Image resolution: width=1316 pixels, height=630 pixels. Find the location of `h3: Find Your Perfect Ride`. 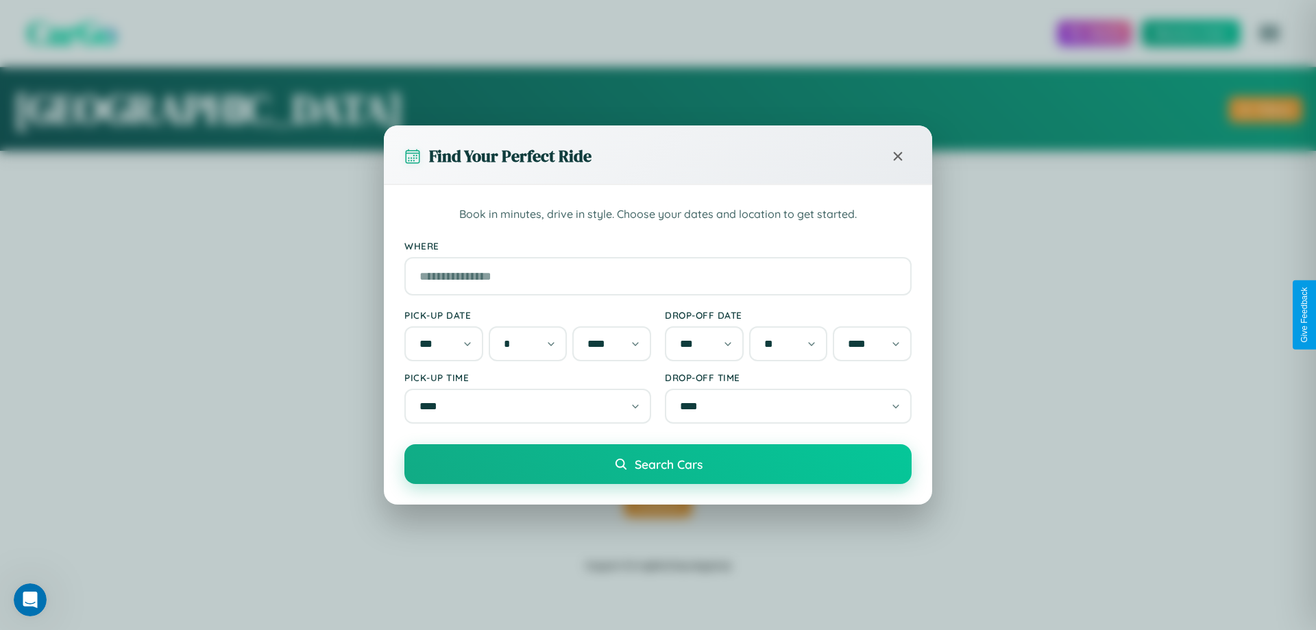

h3: Find Your Perfect Ride is located at coordinates (510, 156).